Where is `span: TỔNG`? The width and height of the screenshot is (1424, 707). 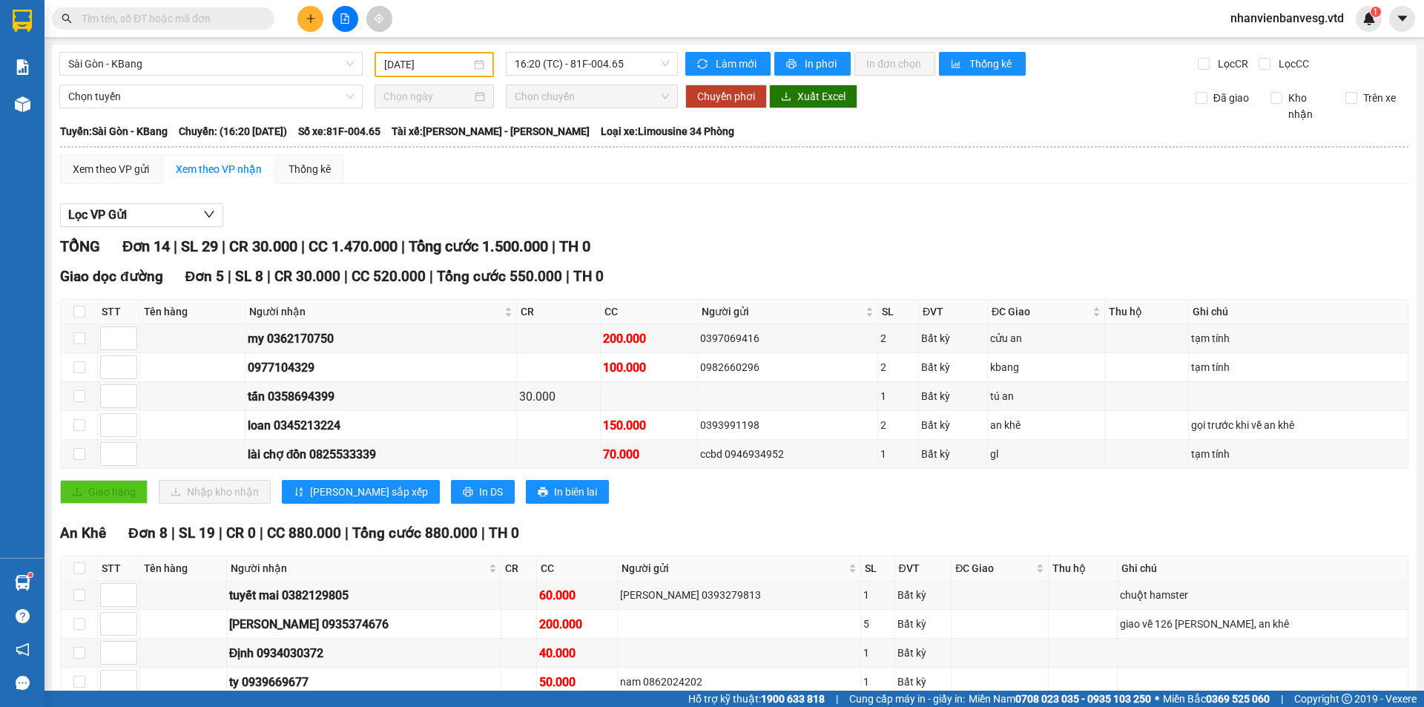
span: TỔNG is located at coordinates (80, 246).